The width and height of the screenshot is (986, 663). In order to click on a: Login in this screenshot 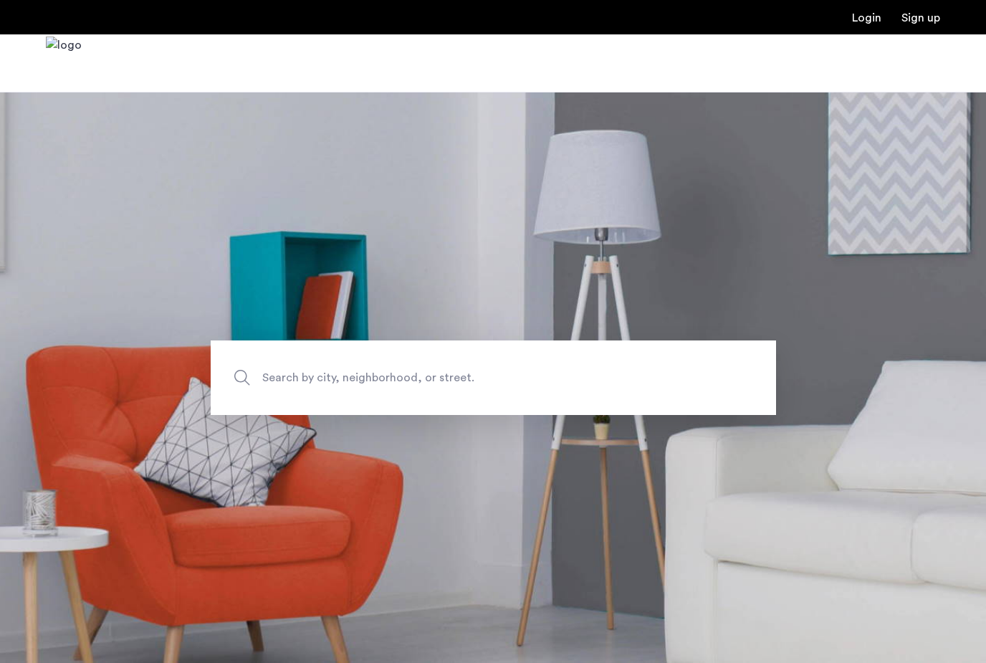, I will do `click(866, 18)`.